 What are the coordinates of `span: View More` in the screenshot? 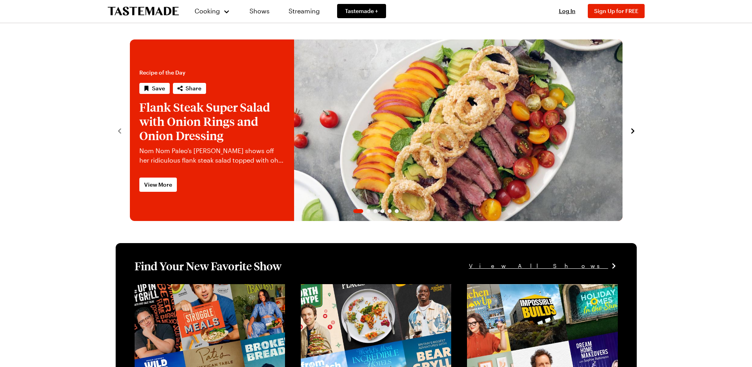 It's located at (158, 185).